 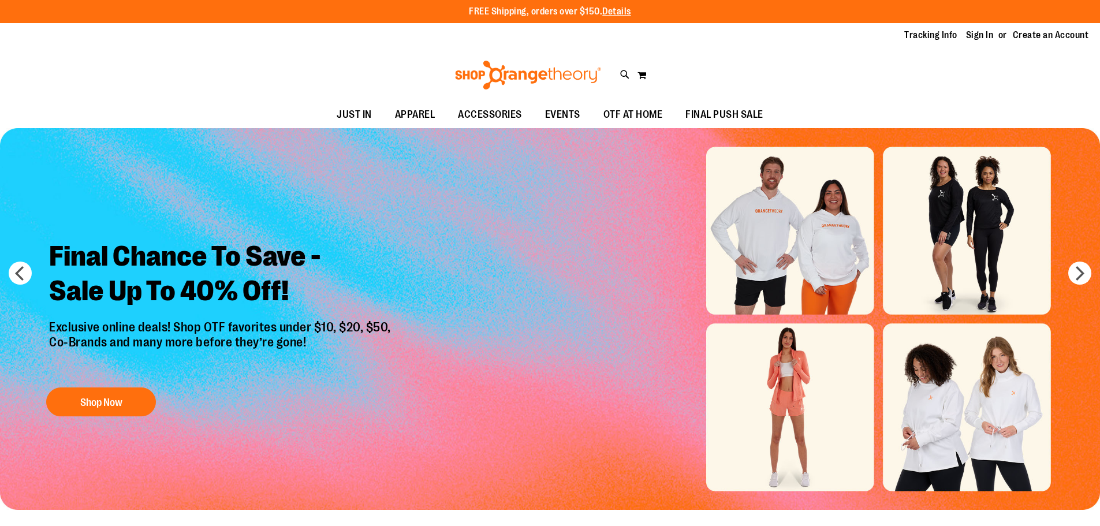 I want to click on a: Final Chance To Save -Sale Up To 40% Off! Exclusive online deals! Shop OTF favorites under $10, $..., so click(x=221, y=326).